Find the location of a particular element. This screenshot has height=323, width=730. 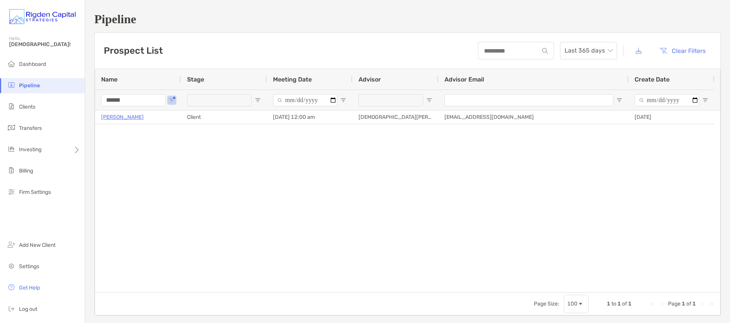

img: settings icon is located at coordinates (11, 266).